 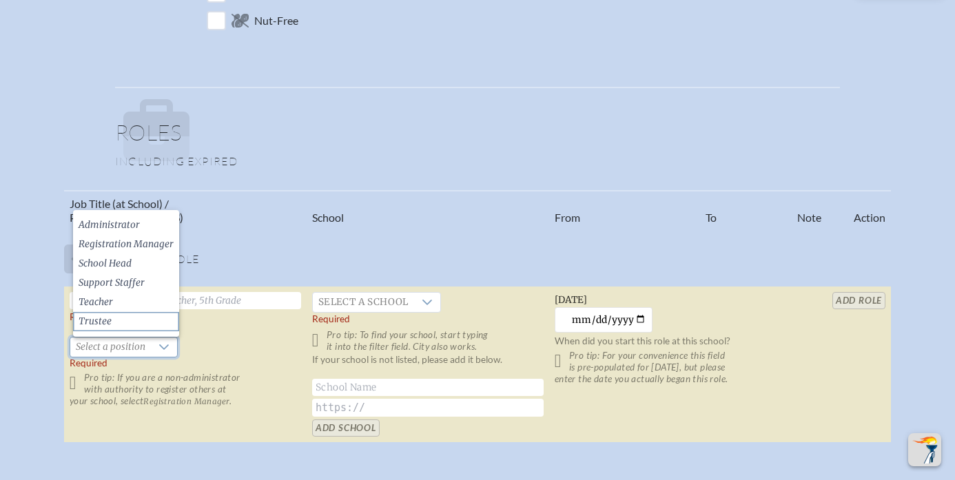 I want to click on span: Support Staffer, so click(x=112, y=283).